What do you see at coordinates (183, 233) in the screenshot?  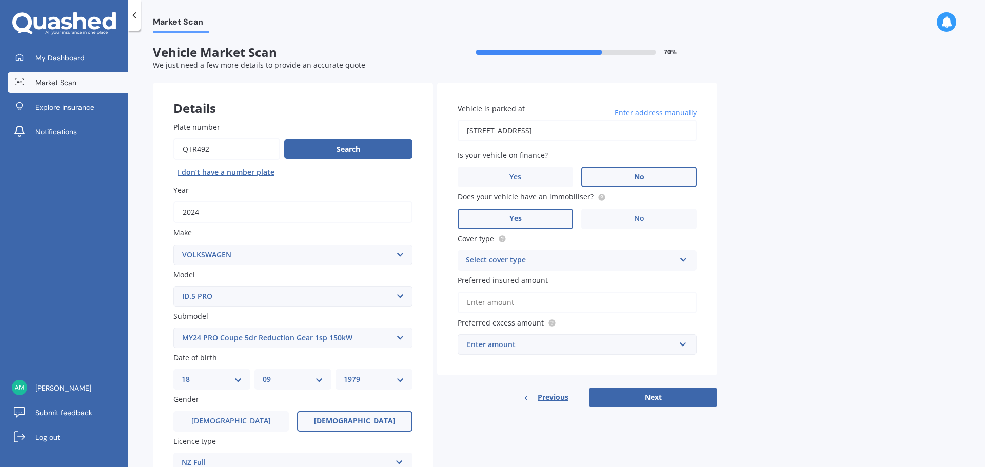 I see `span: Make` at bounding box center [183, 233].